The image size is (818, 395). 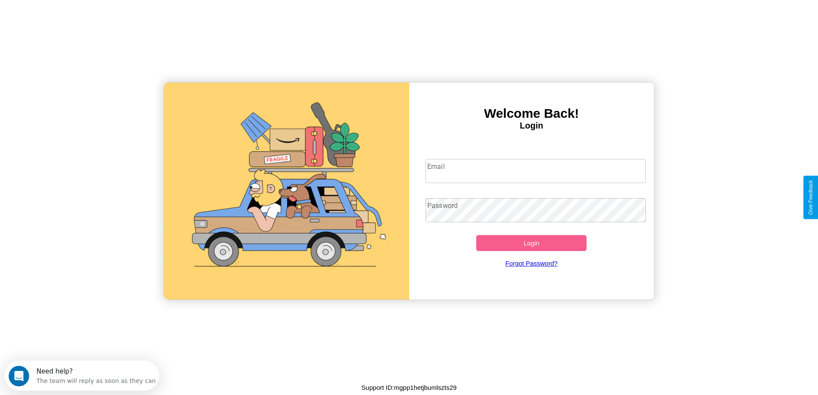 What do you see at coordinates (409, 387) in the screenshot?
I see `p: Support ID: mgpp1hetjbumlszts29` at bounding box center [409, 387].